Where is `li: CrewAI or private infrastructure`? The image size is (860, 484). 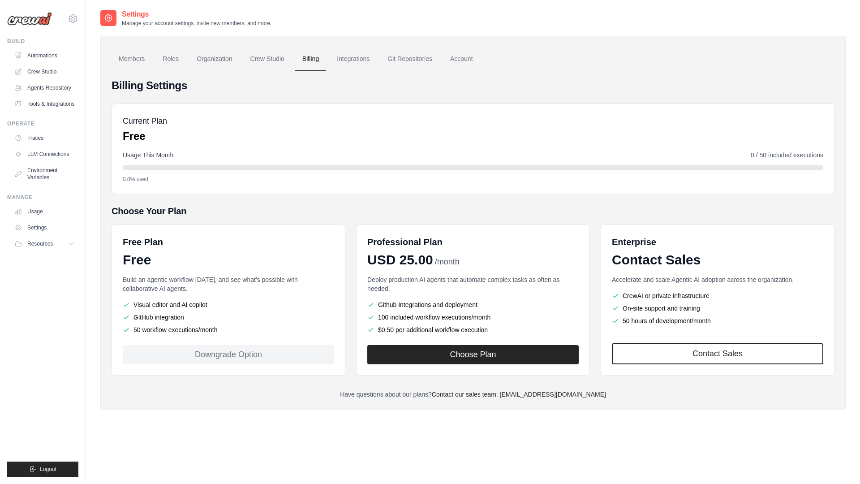 li: CrewAI or private infrastructure is located at coordinates (717, 295).